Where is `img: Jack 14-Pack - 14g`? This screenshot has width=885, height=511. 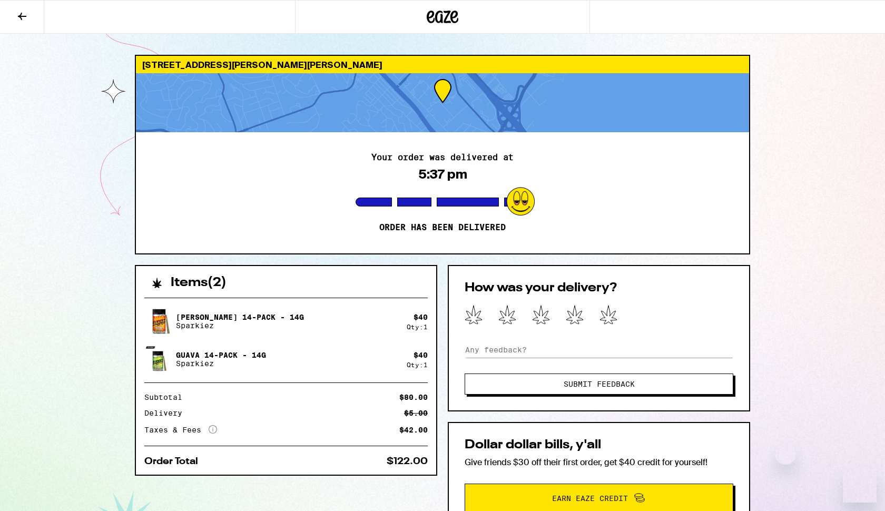
img: Jack 14-Pack - 14g is located at coordinates (159, 321).